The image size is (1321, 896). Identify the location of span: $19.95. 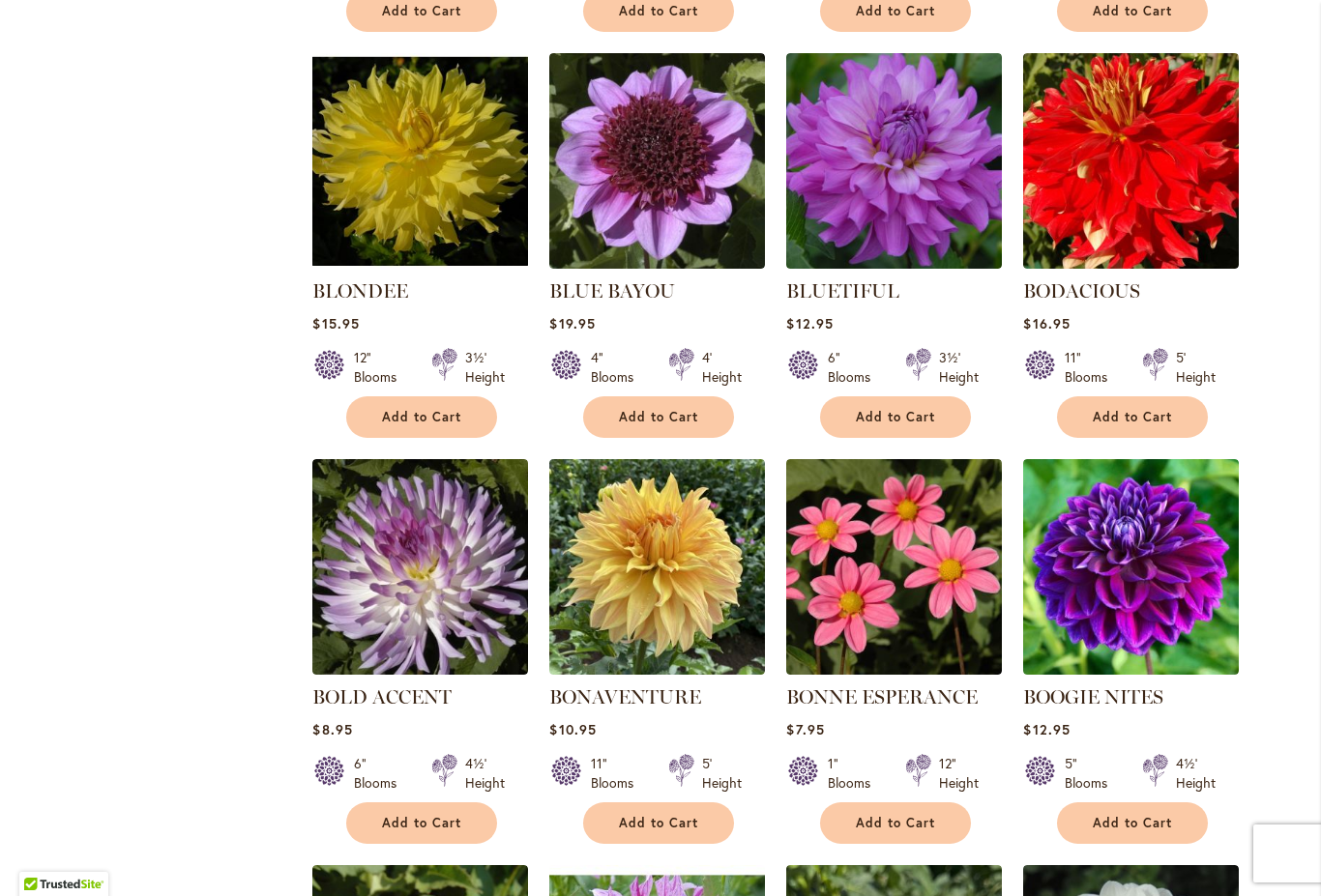
(572, 323).